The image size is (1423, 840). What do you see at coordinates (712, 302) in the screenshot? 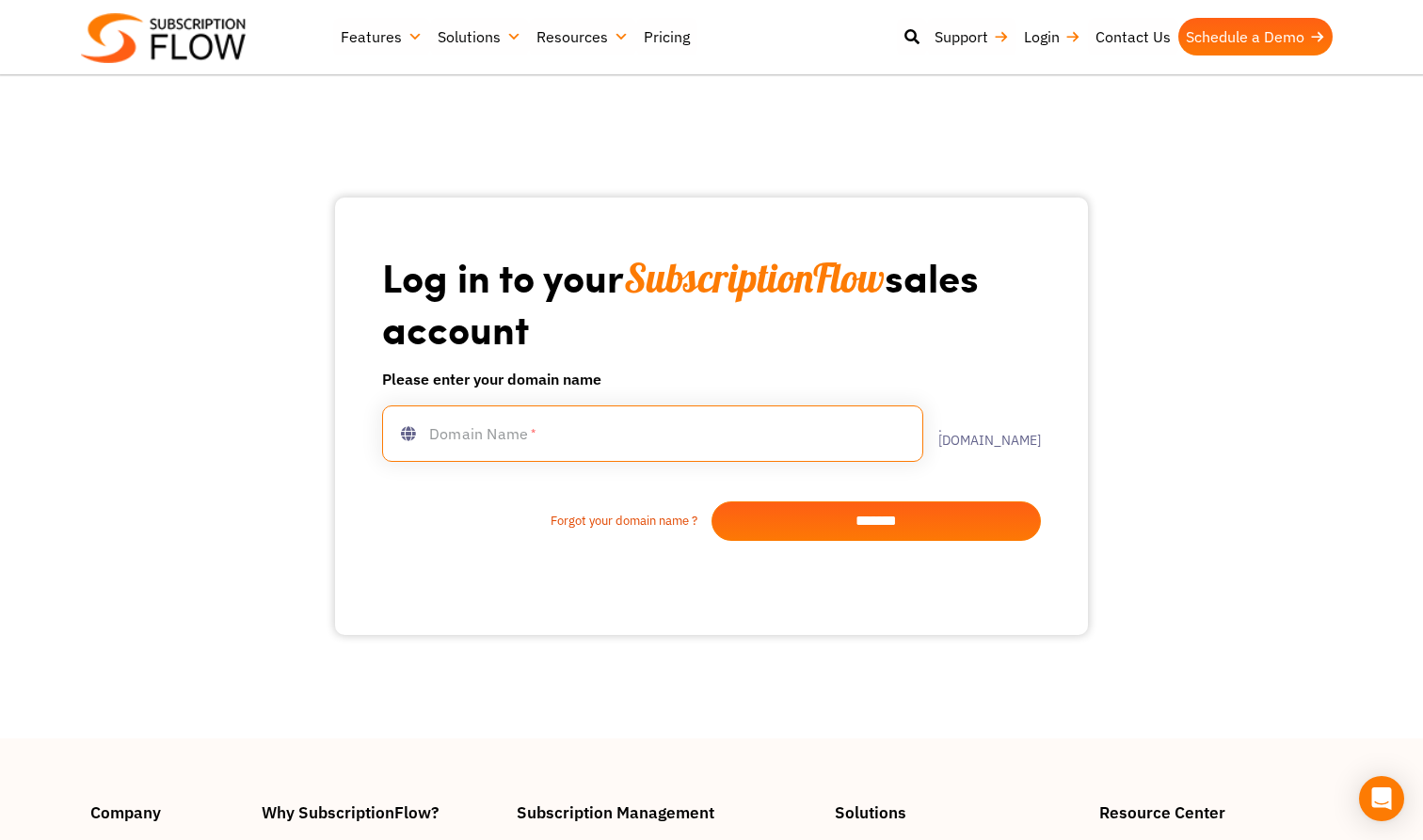
I see `h1: Log in to your sales account` at bounding box center [712, 302].